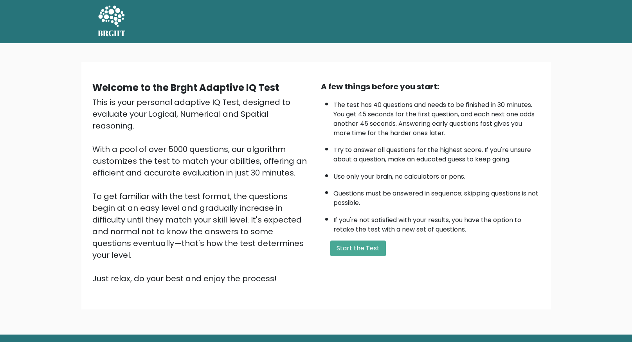 The height and width of the screenshot is (342, 632). What do you see at coordinates (112, 22) in the screenshot?
I see `a: BRGHT` at bounding box center [112, 22].